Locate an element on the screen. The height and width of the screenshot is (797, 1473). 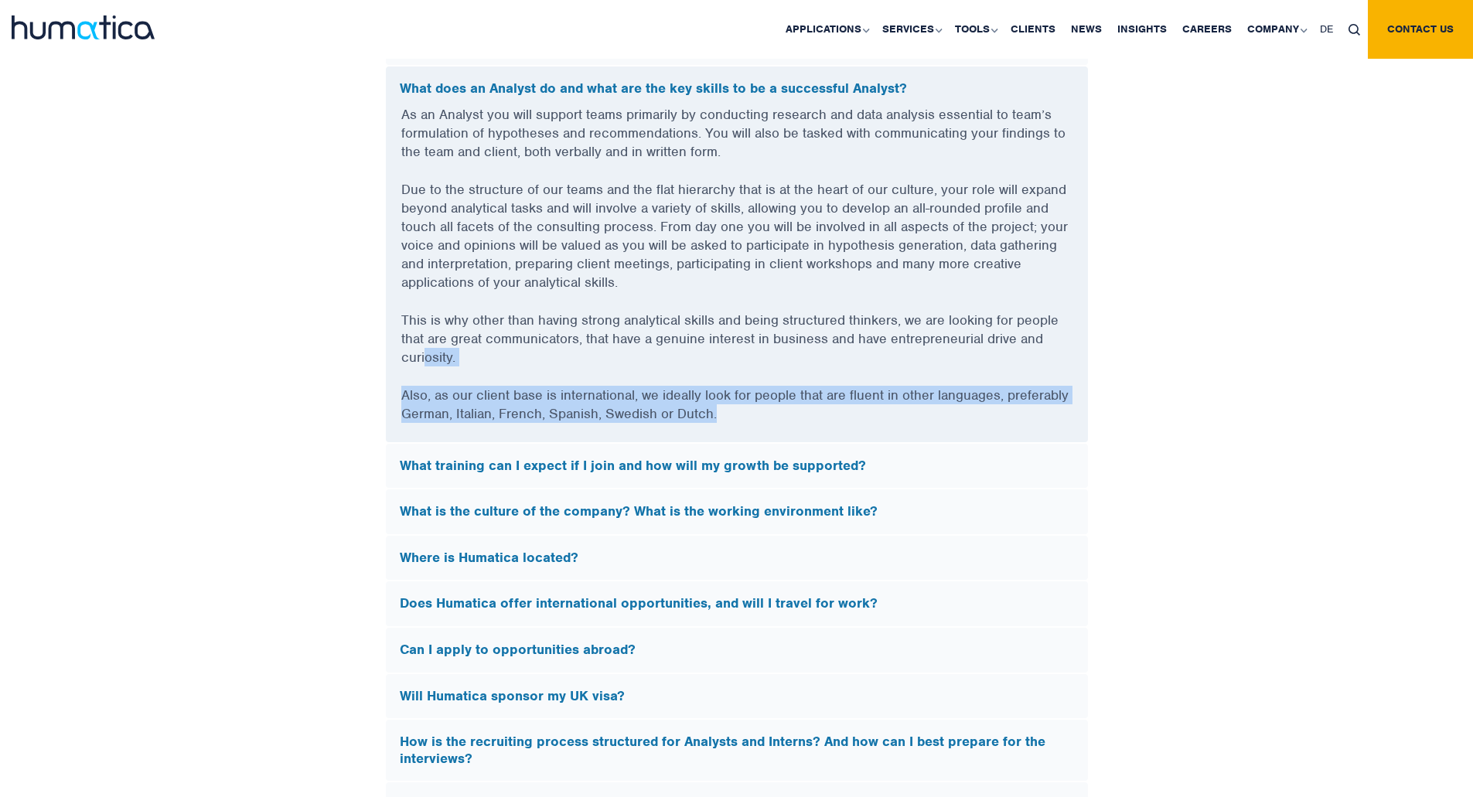
h5: What does an Analyst do and what are the key skills to be a successful Analyst? is located at coordinates (737, 89).